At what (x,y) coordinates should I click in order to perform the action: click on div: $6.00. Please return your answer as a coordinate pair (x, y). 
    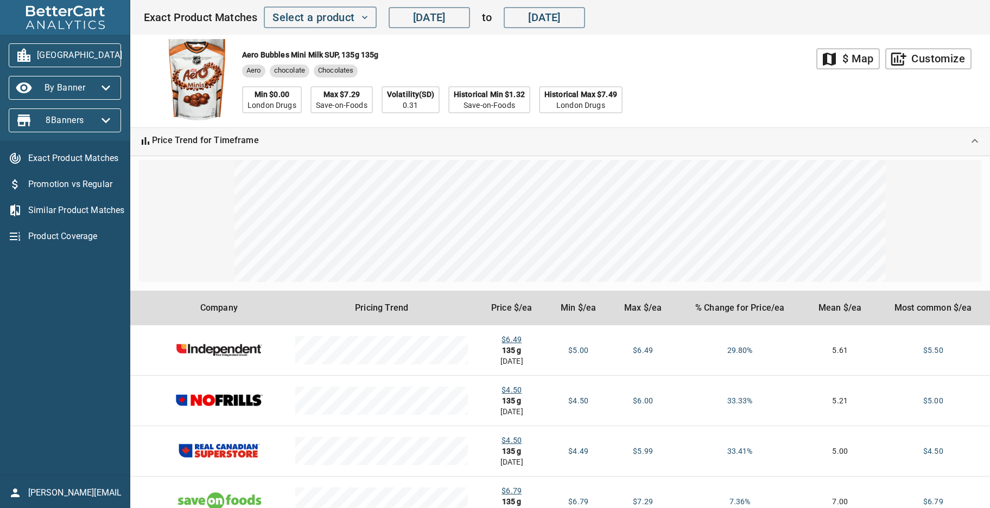
    Looking at the image, I should click on (643, 401).